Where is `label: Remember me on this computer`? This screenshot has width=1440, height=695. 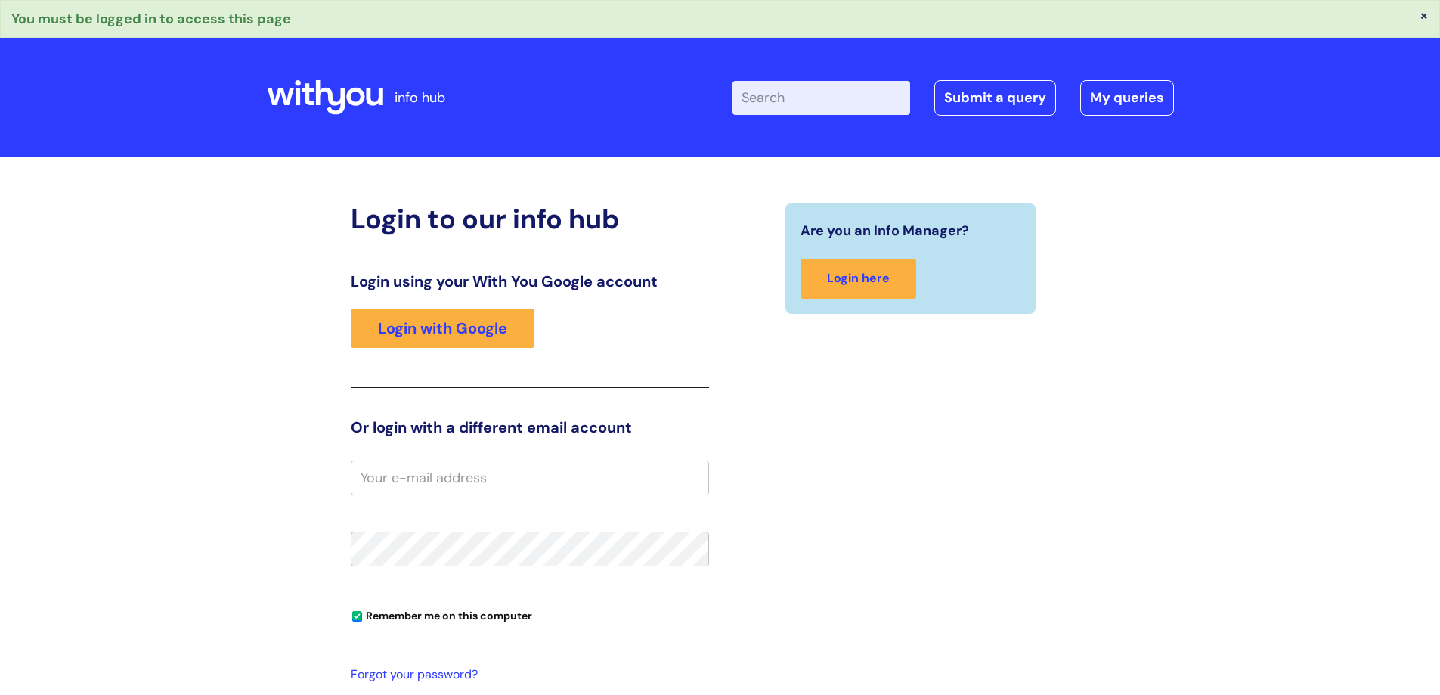
label: Remember me on this computer is located at coordinates (442, 614).